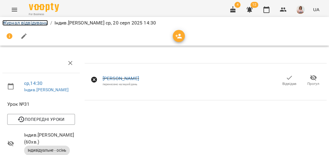  What do you see at coordinates (41, 119) in the screenshot?
I see `button: Попередні уроки` at bounding box center [41, 119].